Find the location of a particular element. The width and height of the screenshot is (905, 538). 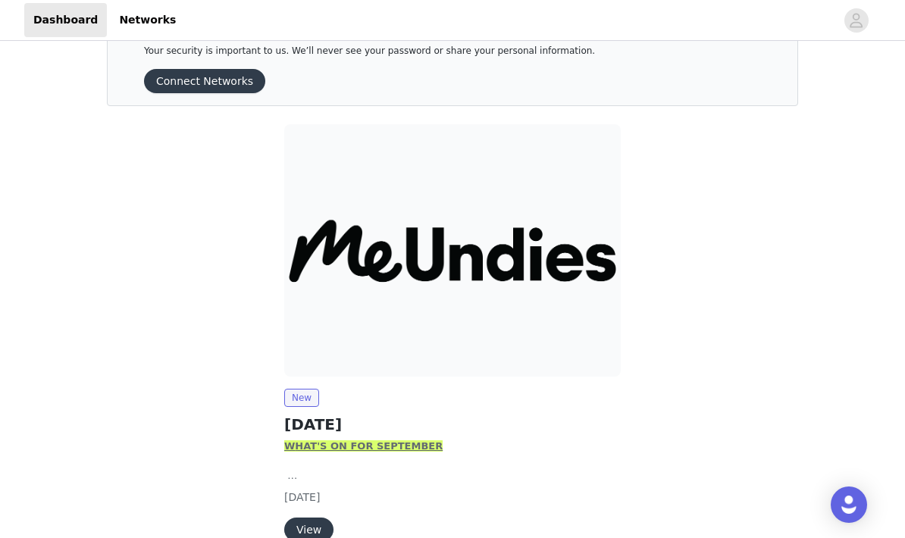

a: Dashboard is located at coordinates (65, 20).